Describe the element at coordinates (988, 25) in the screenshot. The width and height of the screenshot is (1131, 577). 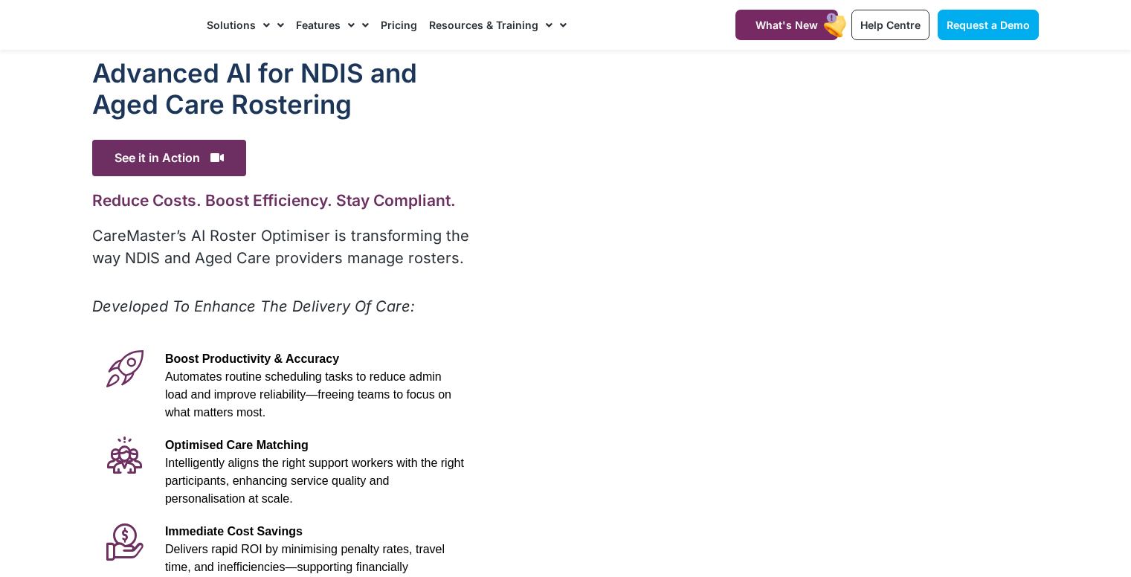
I see `span: Request a Demo` at that location.